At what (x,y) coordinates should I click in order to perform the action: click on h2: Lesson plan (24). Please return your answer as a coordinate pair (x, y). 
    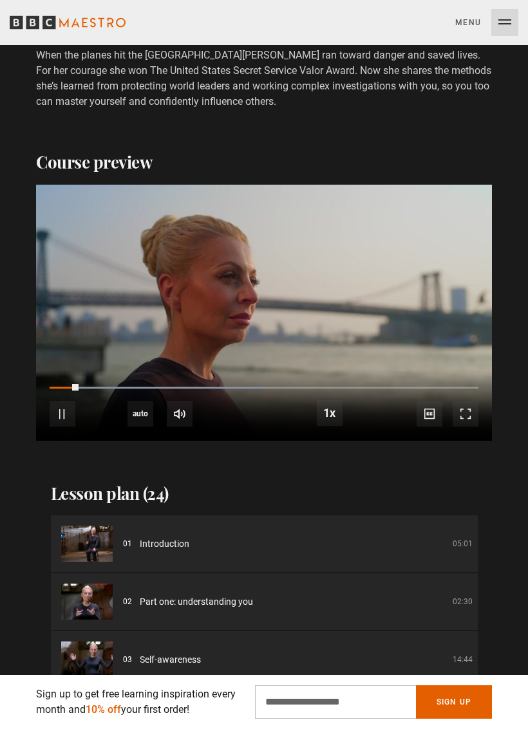
    Looking at the image, I should click on (264, 493).